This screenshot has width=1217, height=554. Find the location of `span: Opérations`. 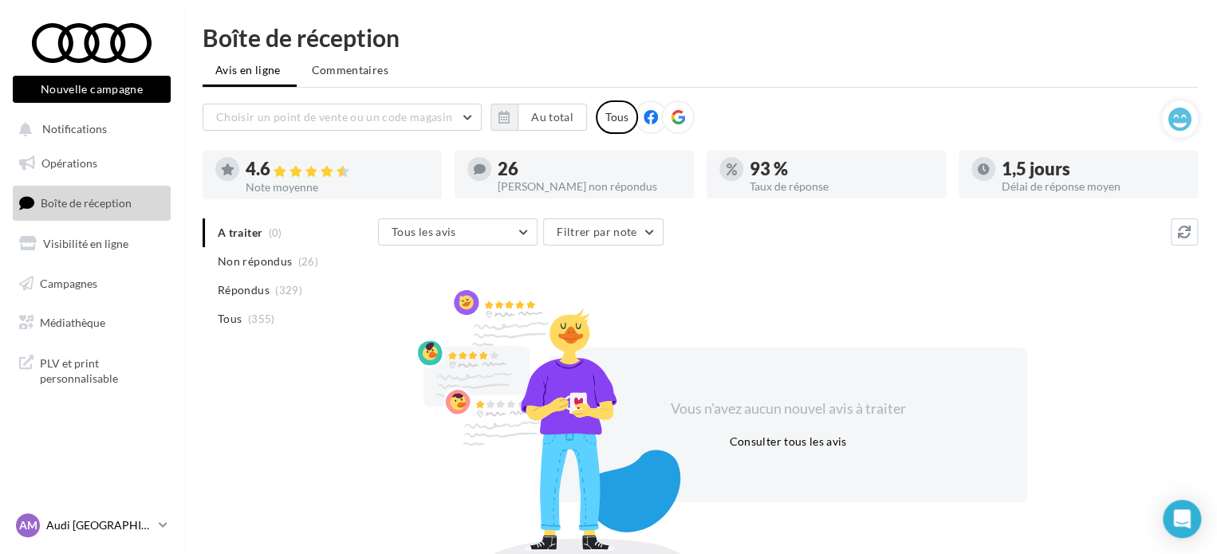

span: Opérations is located at coordinates (69, 163).